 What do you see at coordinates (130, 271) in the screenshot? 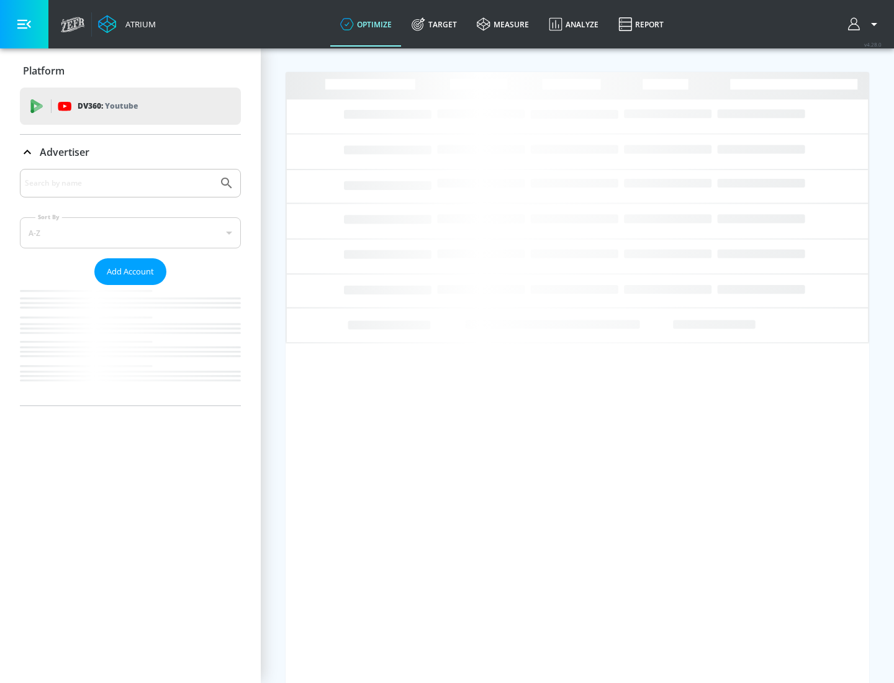
I see `button: Add Account` at bounding box center [130, 271].